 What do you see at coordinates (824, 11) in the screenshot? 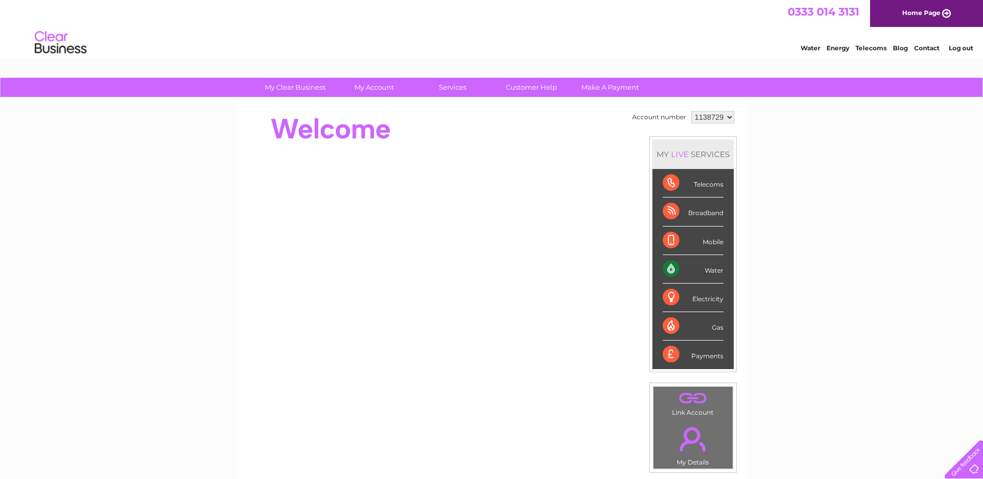
I see `a: 0333 014 3131` at bounding box center [824, 11].